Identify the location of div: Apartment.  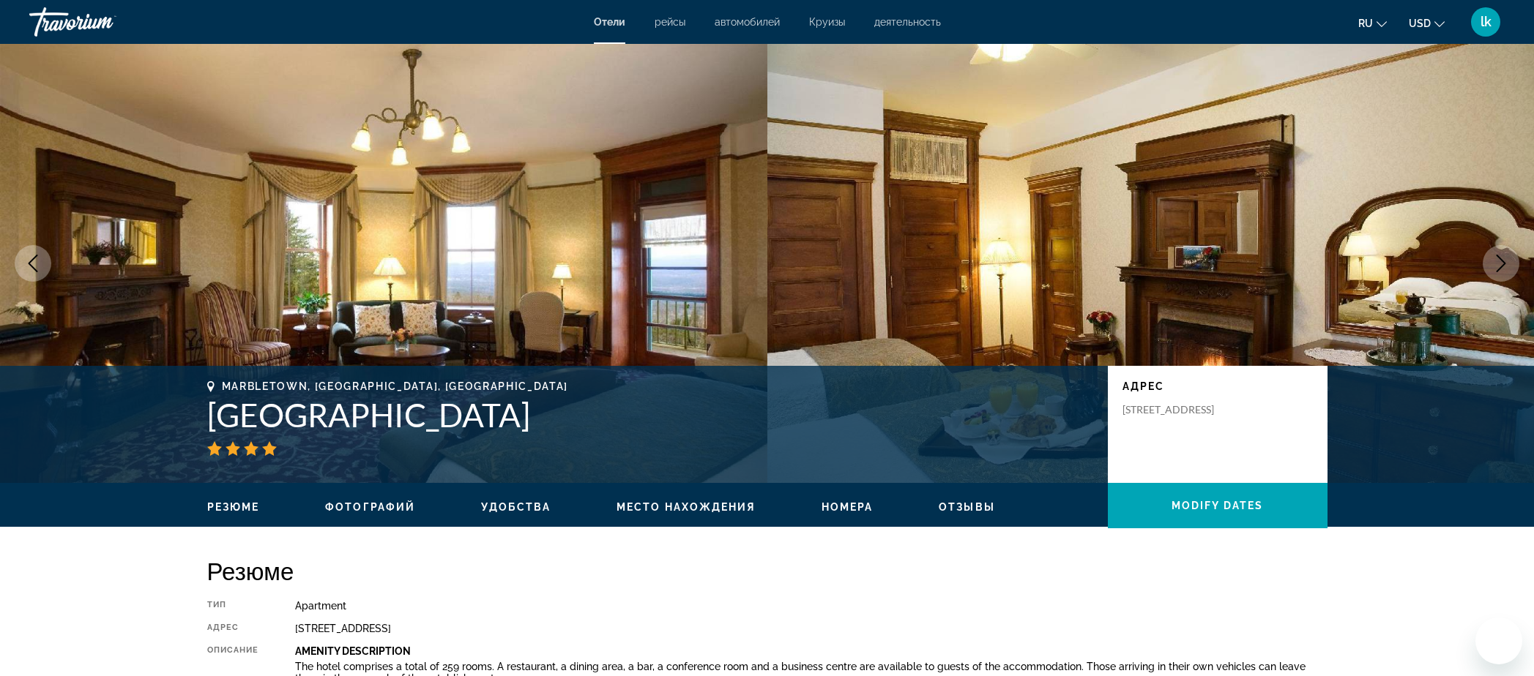
(810, 606).